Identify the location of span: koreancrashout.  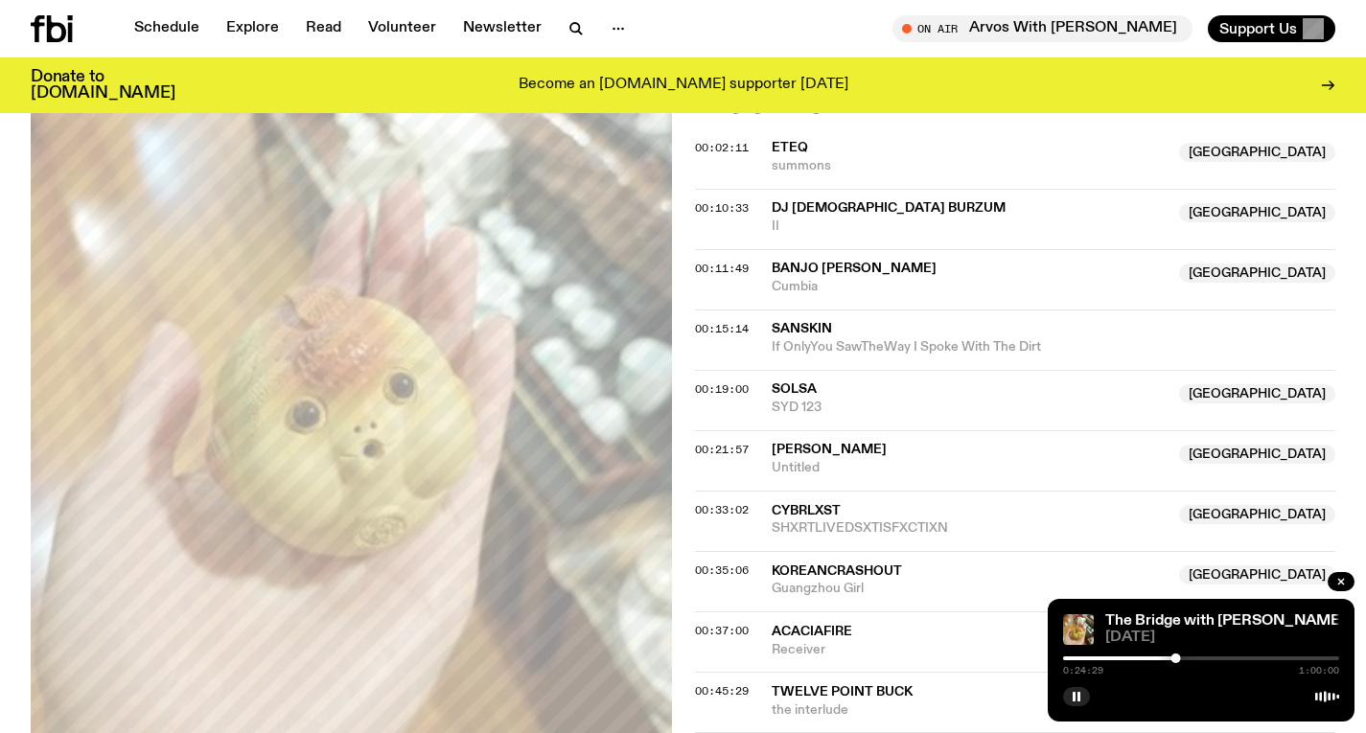
(837, 571).